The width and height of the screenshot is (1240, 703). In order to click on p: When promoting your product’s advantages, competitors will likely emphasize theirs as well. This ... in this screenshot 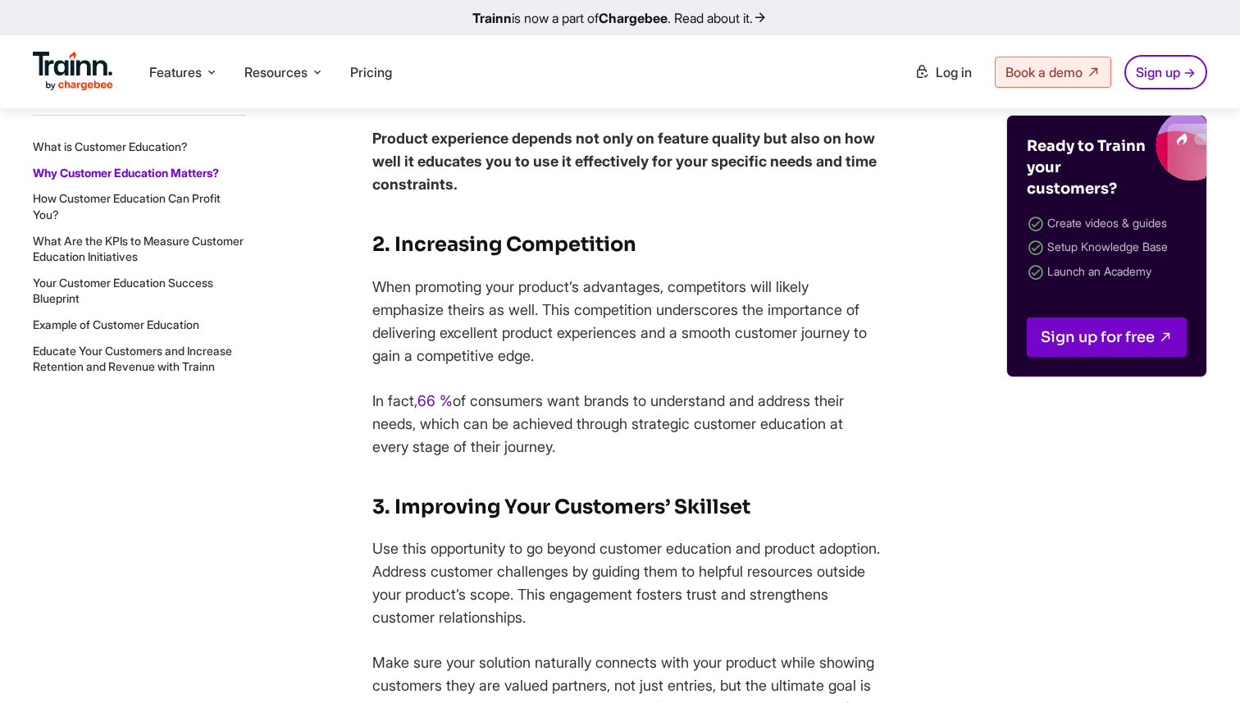, I will do `click(627, 322)`.